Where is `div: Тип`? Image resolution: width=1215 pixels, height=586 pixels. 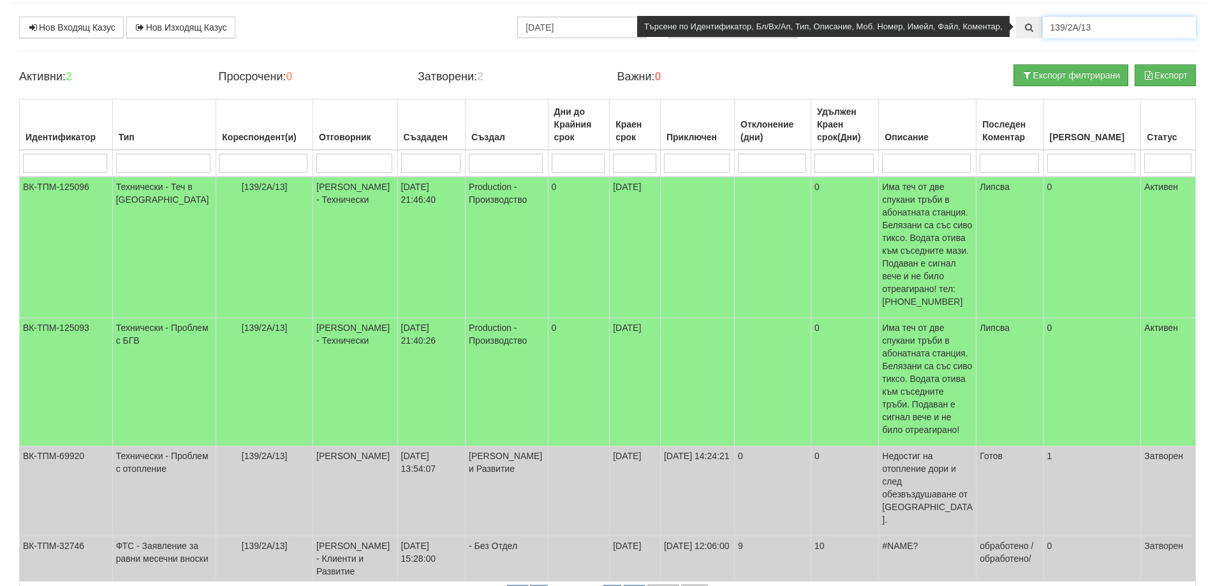
div: Тип is located at coordinates (165, 137).